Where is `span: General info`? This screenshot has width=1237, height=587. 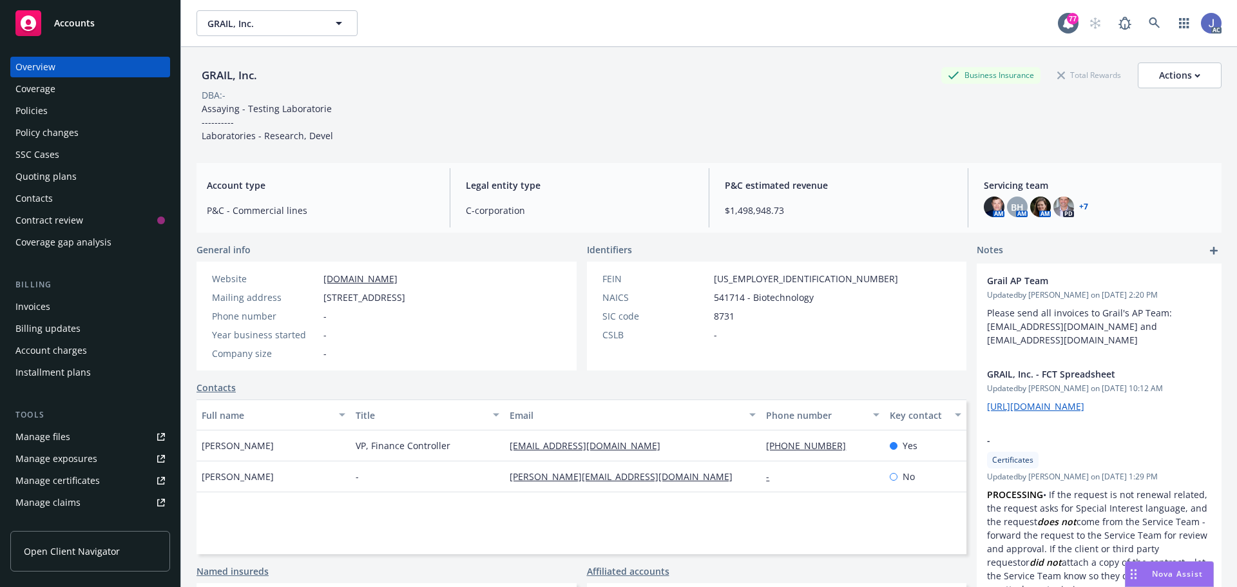 span: General info is located at coordinates (224, 249).